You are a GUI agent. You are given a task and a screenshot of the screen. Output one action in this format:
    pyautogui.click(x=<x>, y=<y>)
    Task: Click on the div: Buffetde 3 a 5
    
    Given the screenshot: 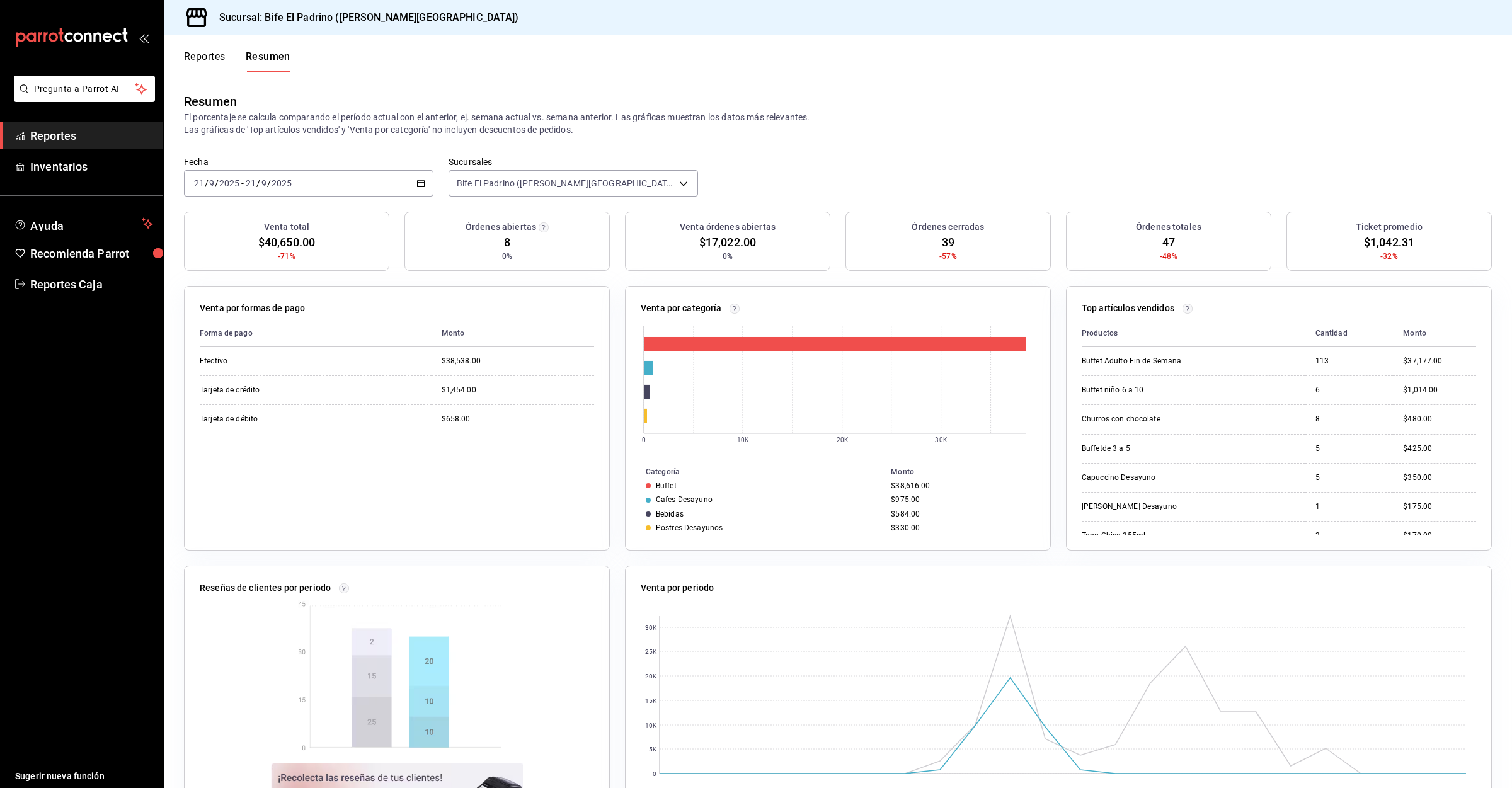 What is the action you would take?
    pyautogui.click(x=1144, y=449)
    